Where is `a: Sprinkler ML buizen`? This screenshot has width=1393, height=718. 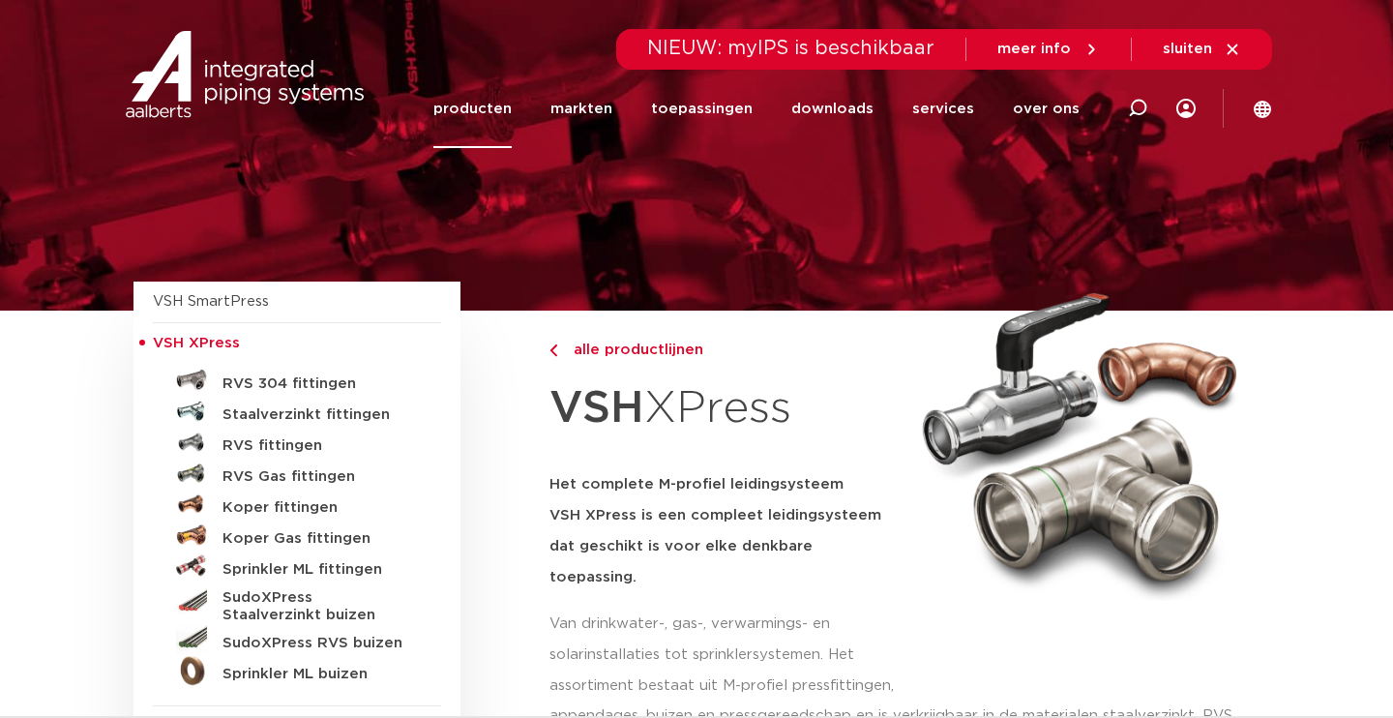 a: Sprinkler ML buizen is located at coordinates (297, 671).